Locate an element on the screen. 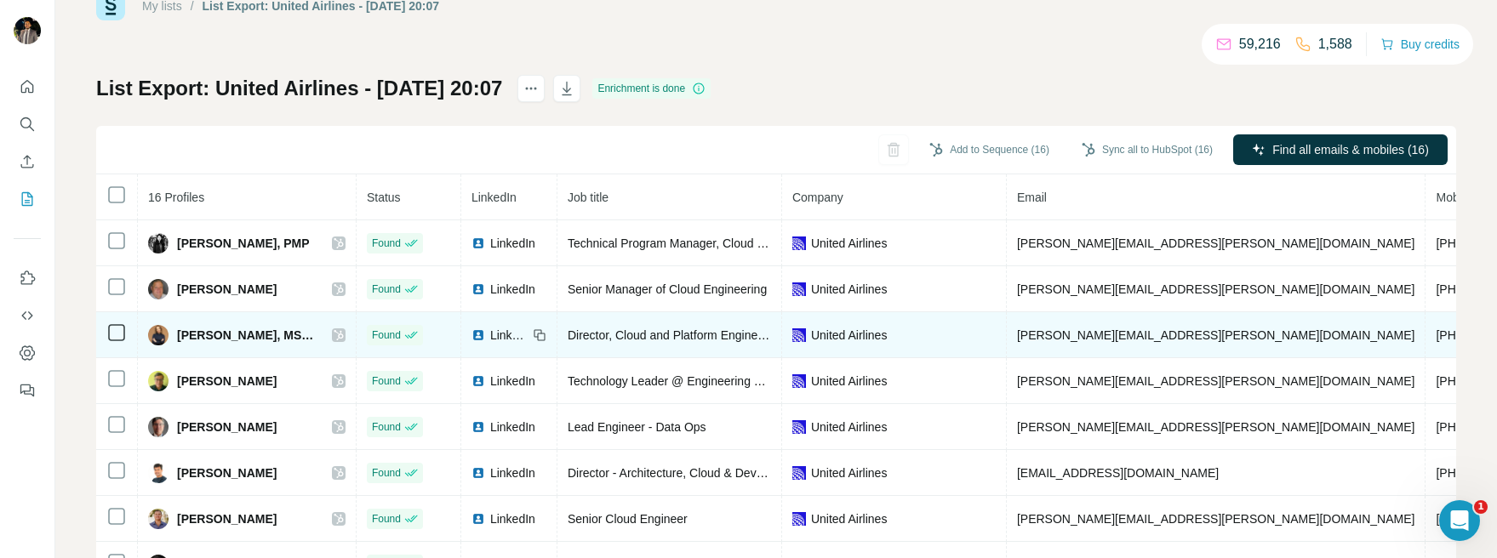  span: Technology Leader @ Engineering and CloudOps is located at coordinates (699, 381).